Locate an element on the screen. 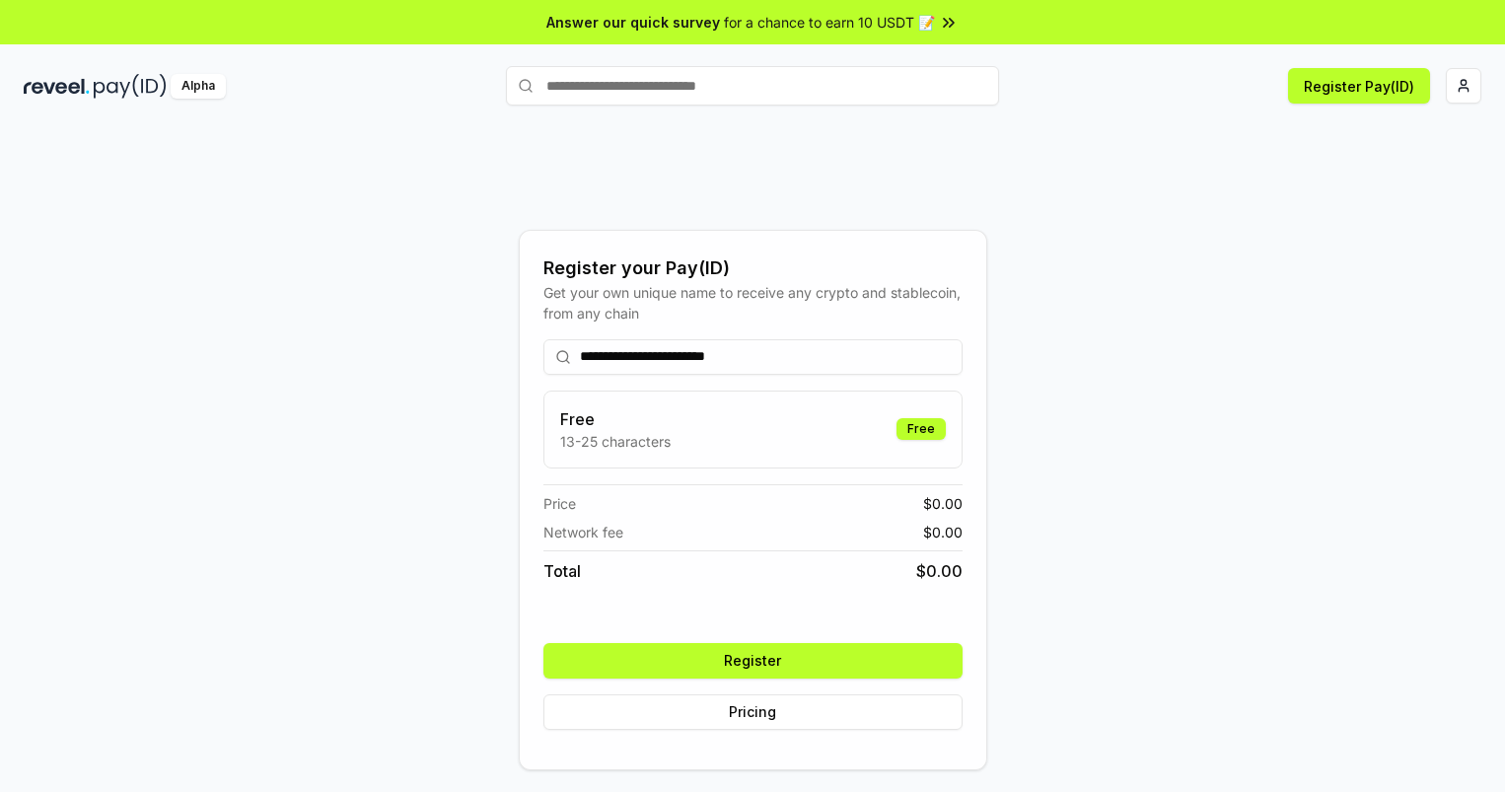 This screenshot has width=1505, height=792. p: 13-25 characters is located at coordinates (616, 441).